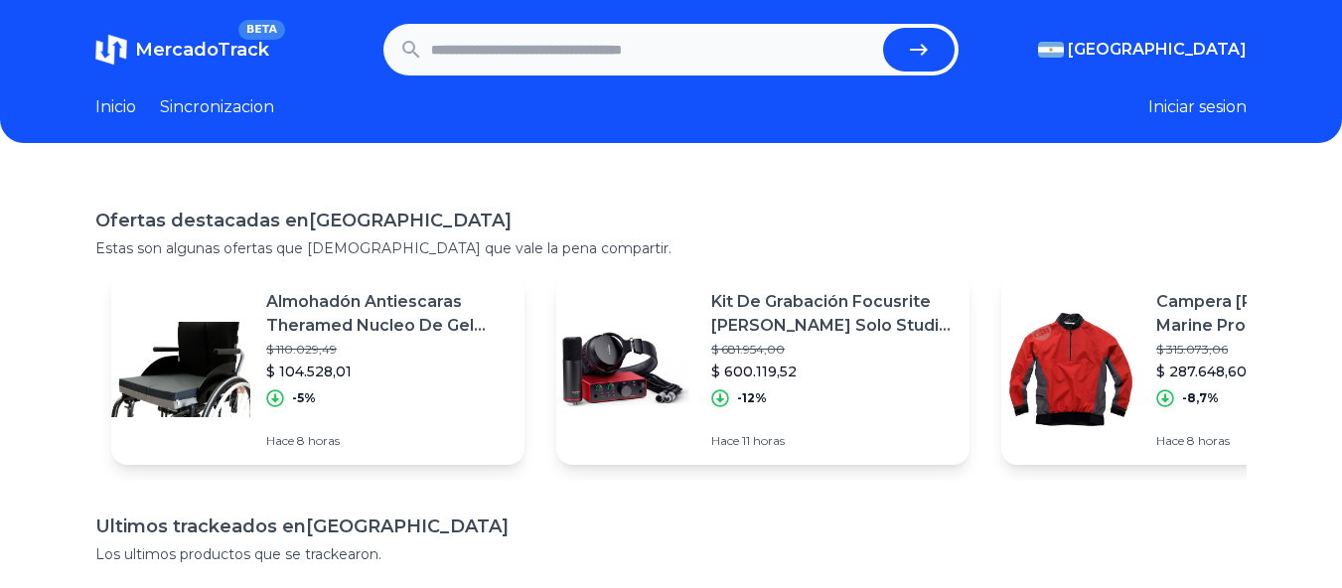 The image size is (1342, 588). I want to click on p: -8,7%, so click(1200, 398).